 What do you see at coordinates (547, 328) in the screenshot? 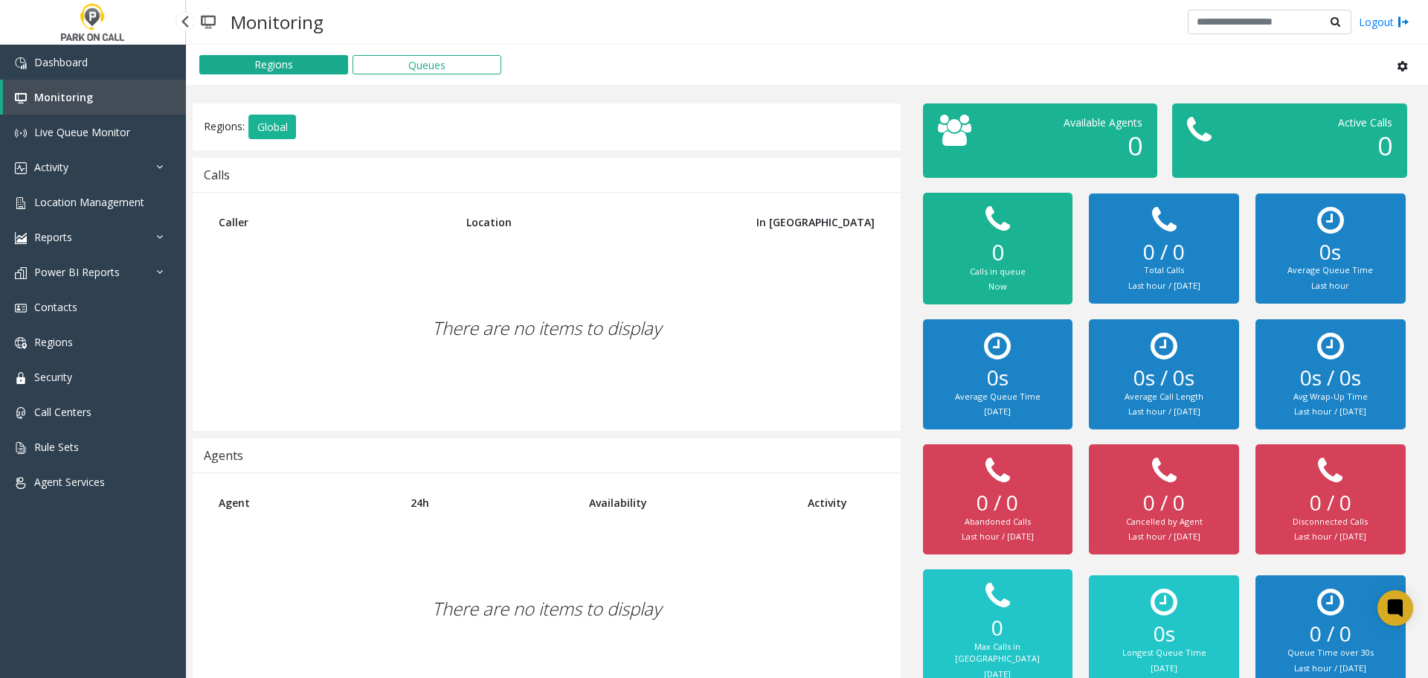
I see `div: There are no items to display` at bounding box center [547, 328].